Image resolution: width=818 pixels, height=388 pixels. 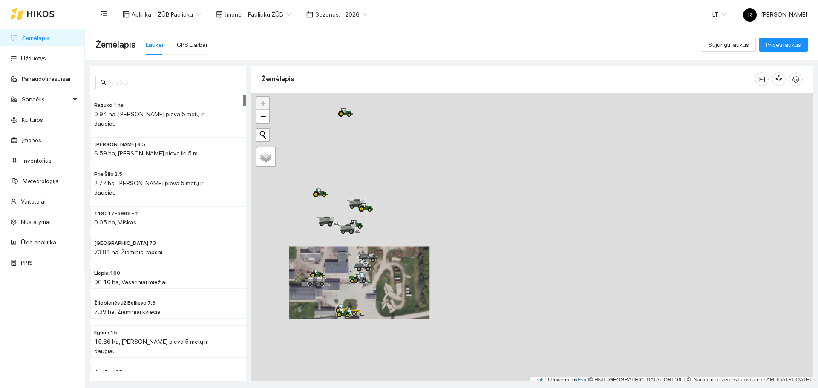 I want to click on span: Liepiai100, so click(x=107, y=273).